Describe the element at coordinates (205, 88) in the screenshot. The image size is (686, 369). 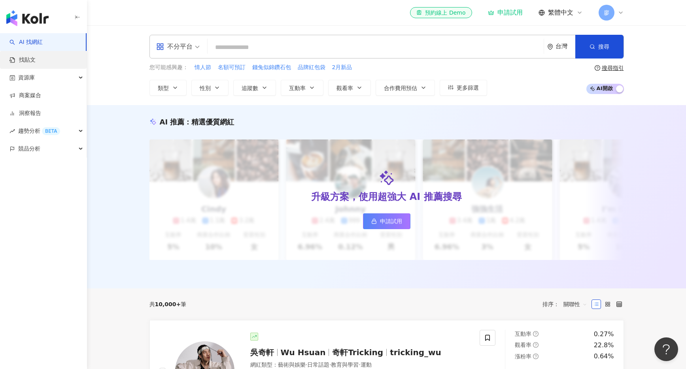
I see `span: 性別` at that location.